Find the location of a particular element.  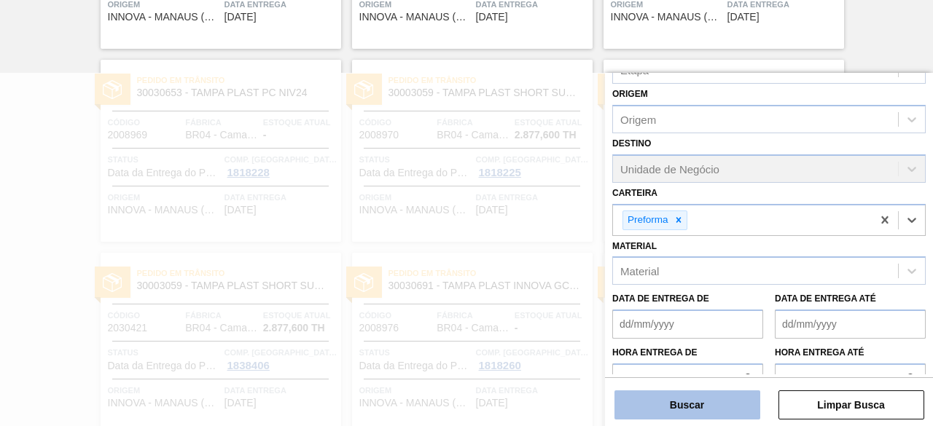

label: Data de Entrega até is located at coordinates (825, 299).